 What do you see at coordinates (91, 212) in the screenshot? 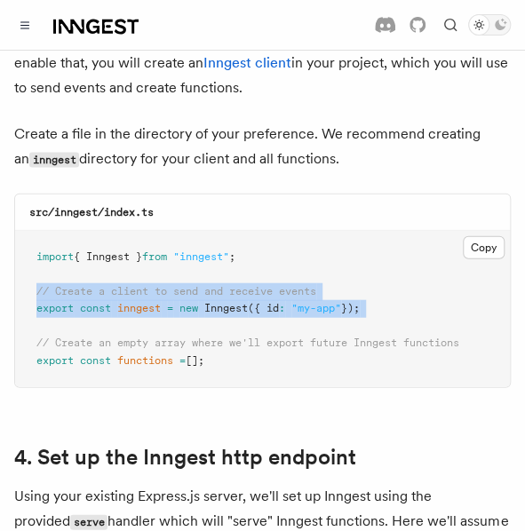
I see `code: src/inngest/index.ts` at bounding box center [91, 212].